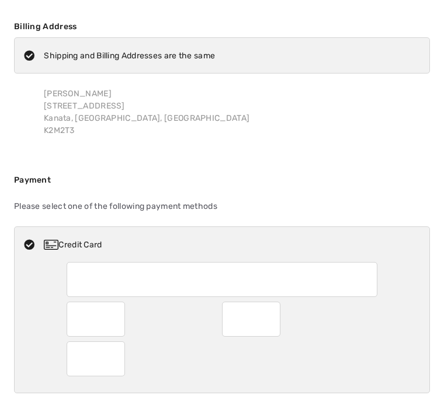  What do you see at coordinates (51, 245) in the screenshot?
I see `img: Credit Card` at bounding box center [51, 245].